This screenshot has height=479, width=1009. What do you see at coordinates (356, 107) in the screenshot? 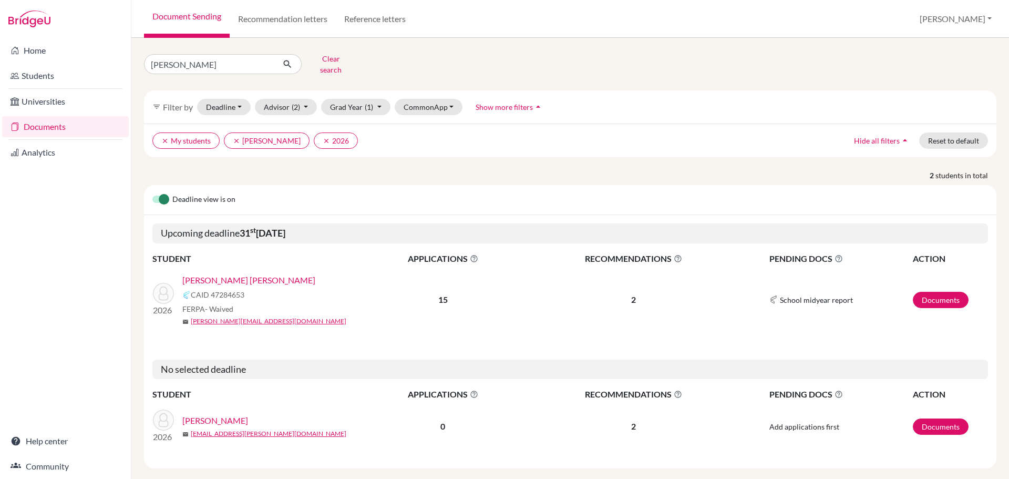
I see `button: Grad Year(1)` at bounding box center [356, 107].